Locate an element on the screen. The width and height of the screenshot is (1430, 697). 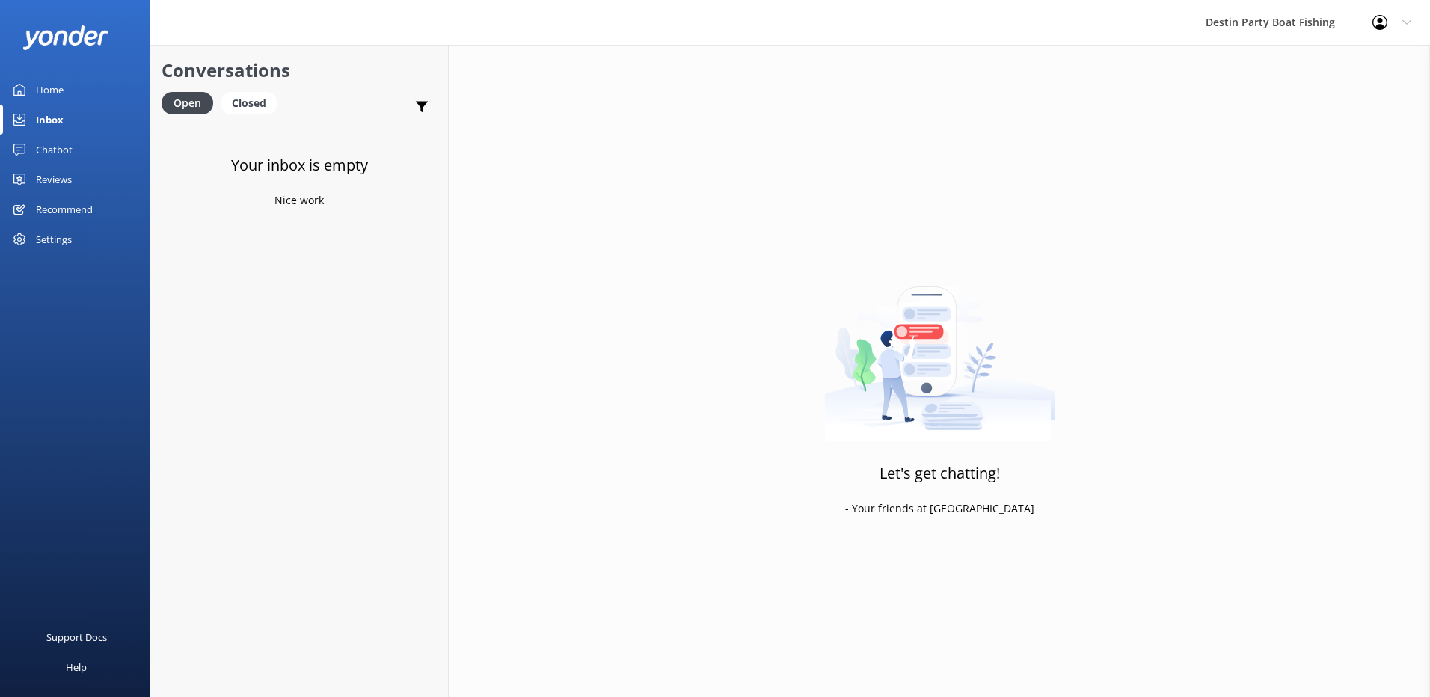
div: Inbox is located at coordinates (49, 120).